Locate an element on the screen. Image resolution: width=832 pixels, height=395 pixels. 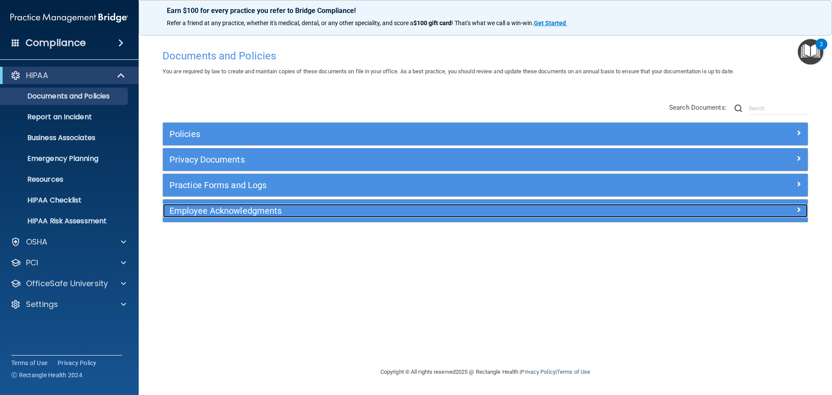
p: Business Associates is located at coordinates (65, 138).